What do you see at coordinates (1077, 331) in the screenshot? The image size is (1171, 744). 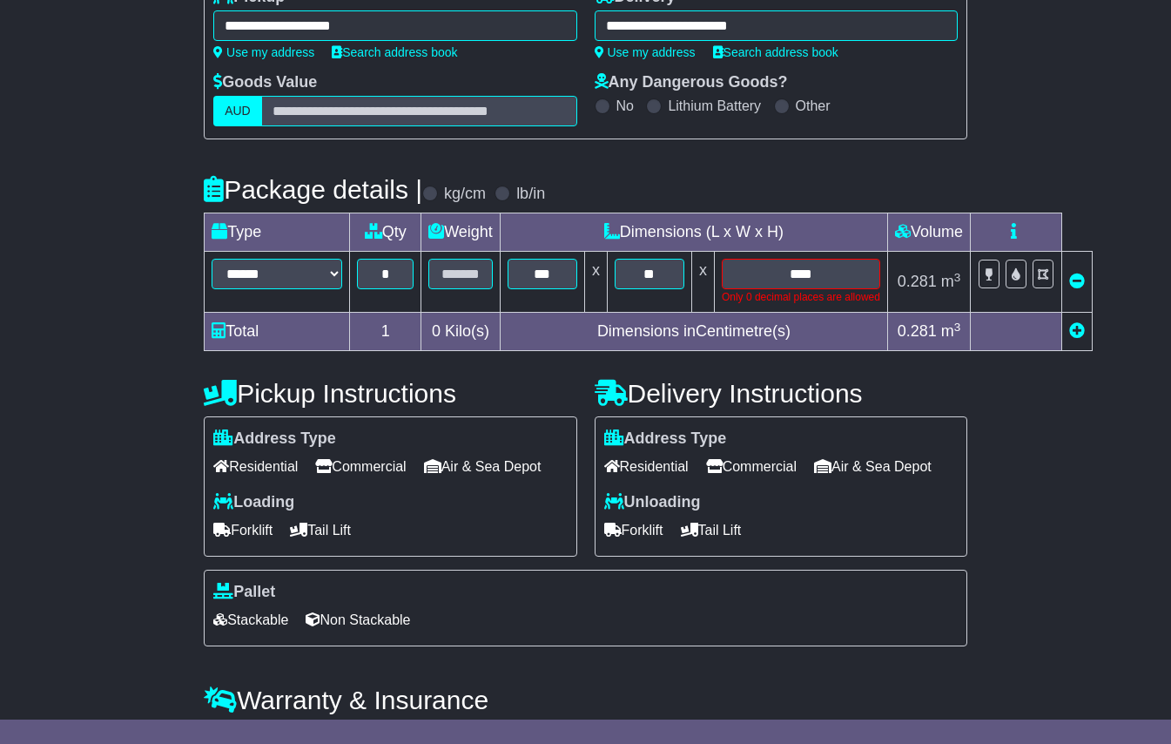 I see `a: Add new item` at bounding box center [1077, 331].